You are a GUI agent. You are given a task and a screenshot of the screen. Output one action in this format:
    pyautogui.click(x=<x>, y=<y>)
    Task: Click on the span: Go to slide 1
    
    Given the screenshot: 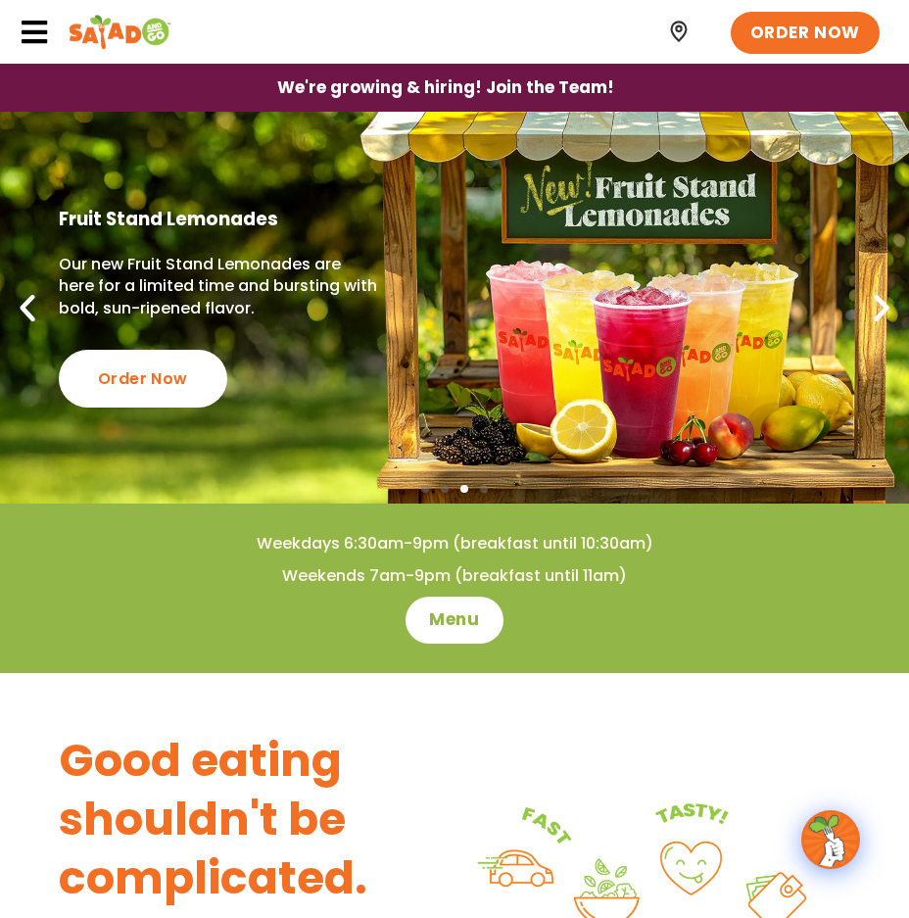 What is the action you would take?
    pyautogui.click(x=425, y=489)
    